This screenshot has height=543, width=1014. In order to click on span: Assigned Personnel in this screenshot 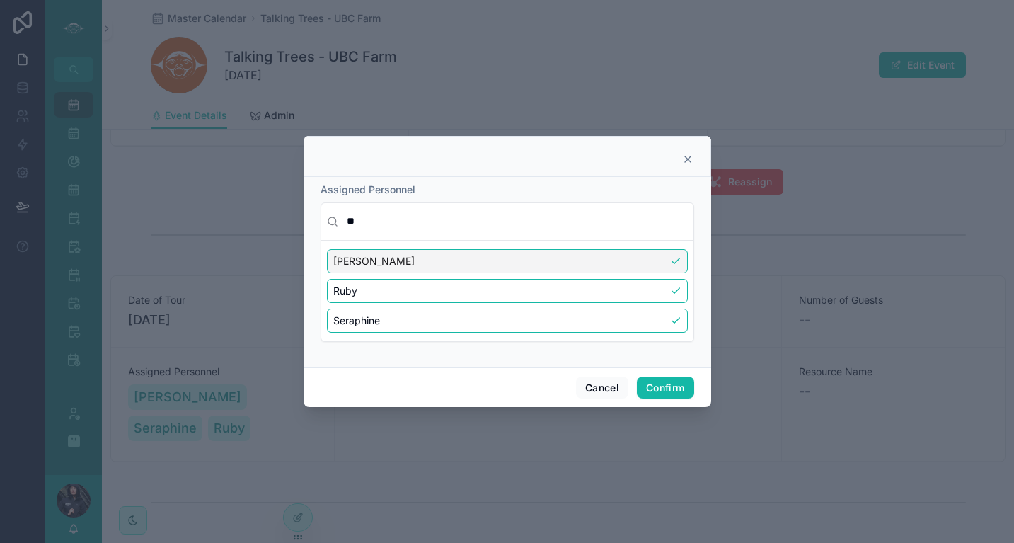, I will do `click(368, 189)`.